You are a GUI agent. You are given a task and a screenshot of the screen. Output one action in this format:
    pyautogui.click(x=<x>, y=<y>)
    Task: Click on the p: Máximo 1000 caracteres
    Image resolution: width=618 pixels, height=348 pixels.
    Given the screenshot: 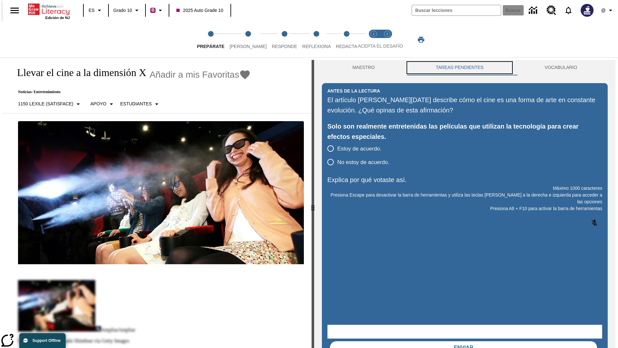 What is the action you would take?
    pyautogui.click(x=465, y=188)
    